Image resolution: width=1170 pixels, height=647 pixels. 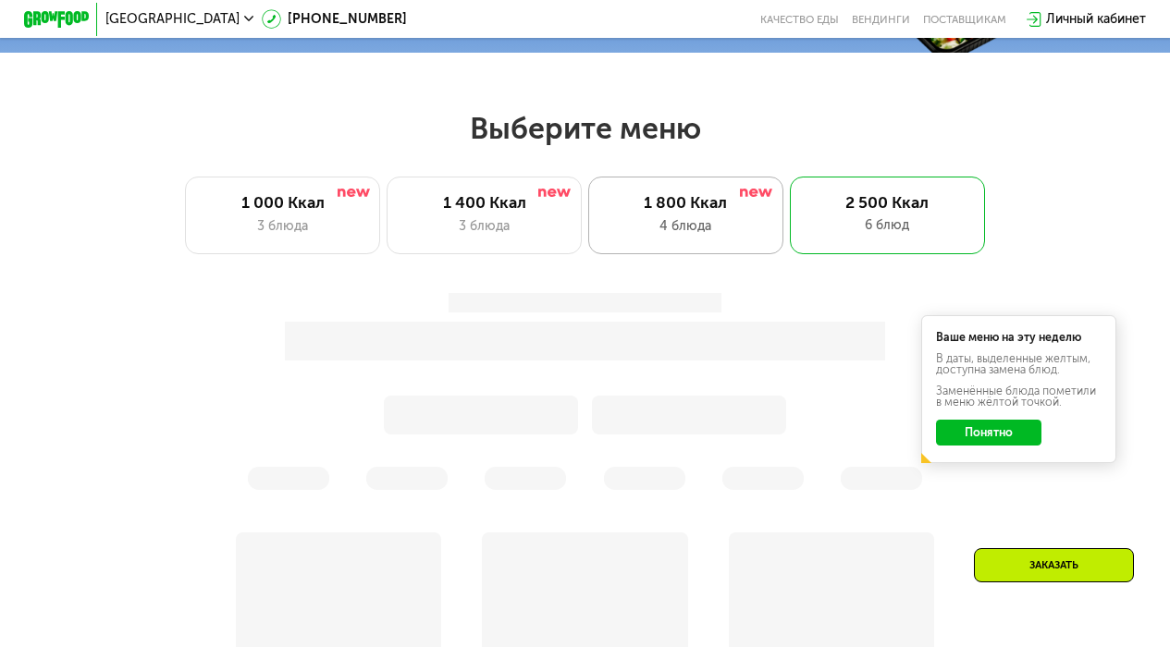 What do you see at coordinates (485, 203) in the screenshot?
I see `div: 1 400 Ккал` at bounding box center [485, 203].